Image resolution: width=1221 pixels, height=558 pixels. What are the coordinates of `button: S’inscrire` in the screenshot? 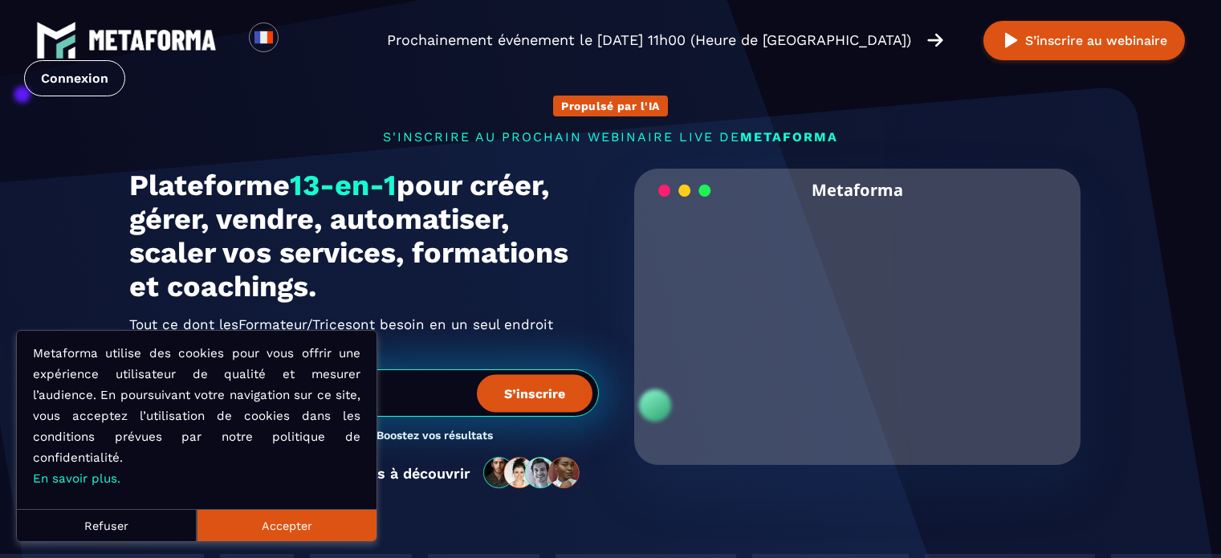 It's located at (535, 393).